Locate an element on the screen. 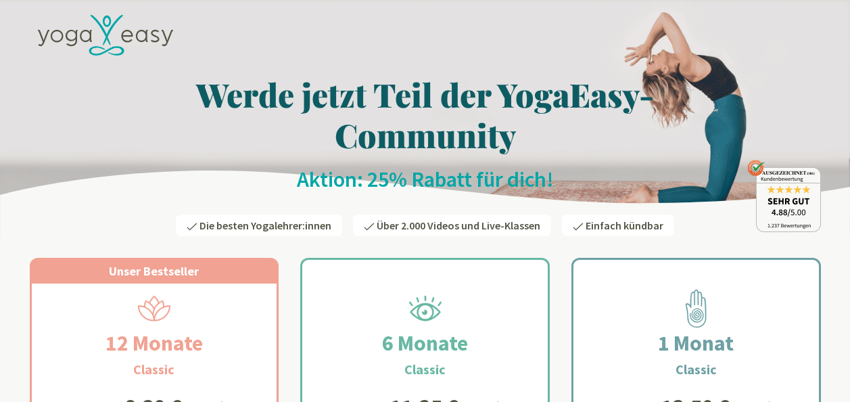  h2: 12 Monate is located at coordinates (154, 343).